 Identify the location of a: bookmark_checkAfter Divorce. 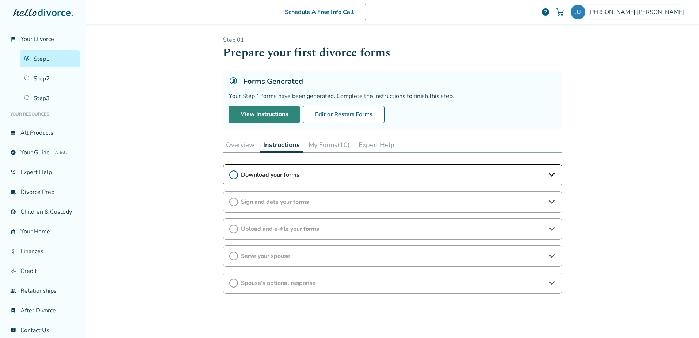
(43, 310).